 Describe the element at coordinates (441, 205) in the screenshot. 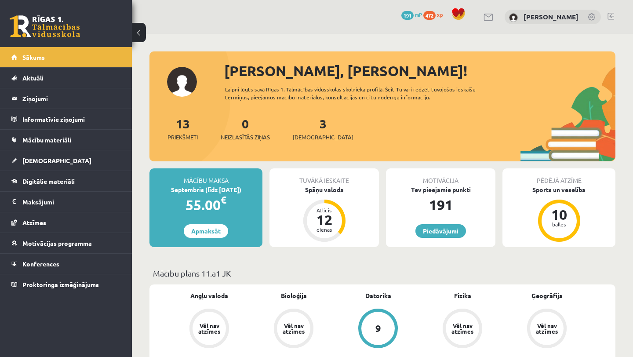

I see `div: 191` at that location.